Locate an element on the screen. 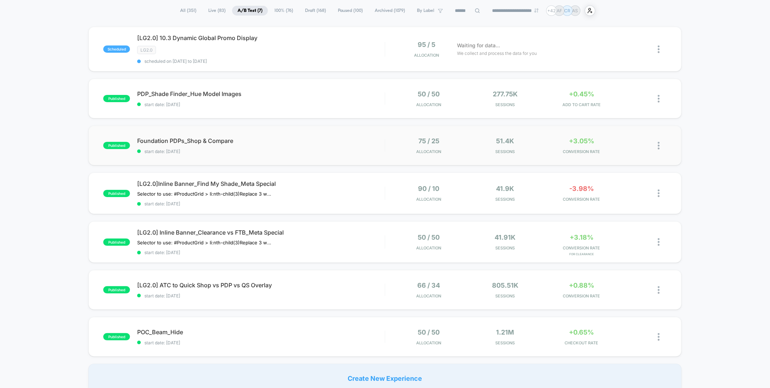 The width and height of the screenshot is (770, 388). span: 75 / 25 is located at coordinates (429, 141).